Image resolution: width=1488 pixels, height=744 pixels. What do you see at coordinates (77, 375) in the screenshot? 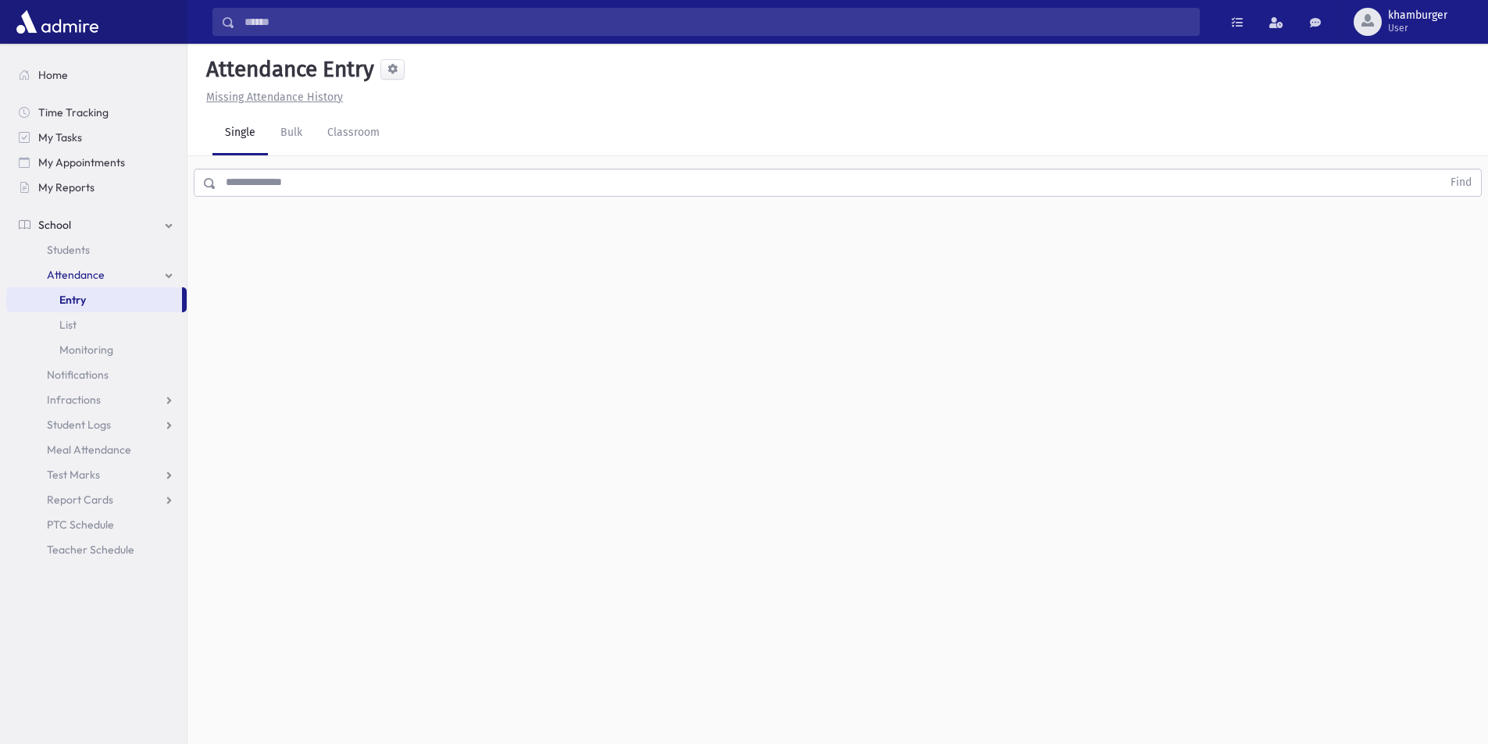
I see `span: Notifications` at bounding box center [77, 375].